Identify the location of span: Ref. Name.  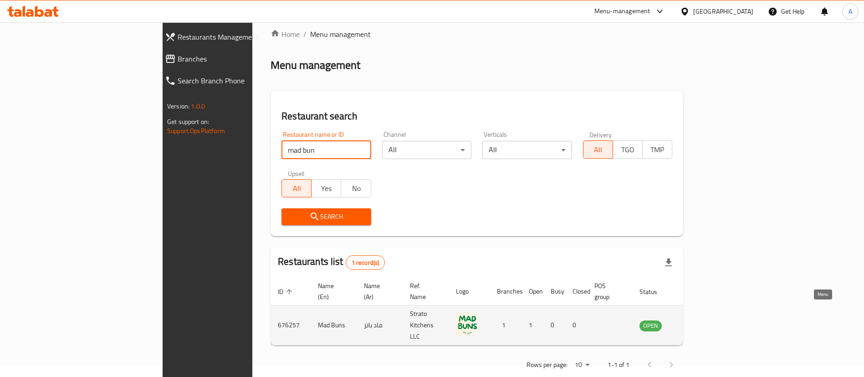
(424, 291).